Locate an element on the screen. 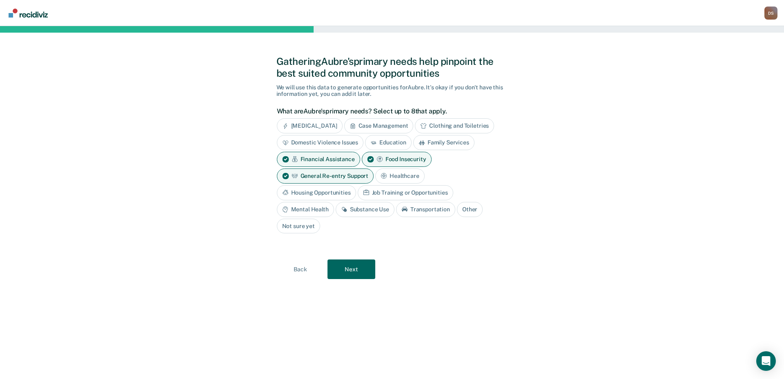 Image resolution: width=784 pixels, height=379 pixels. div: Food Insecurity is located at coordinates (396, 159).